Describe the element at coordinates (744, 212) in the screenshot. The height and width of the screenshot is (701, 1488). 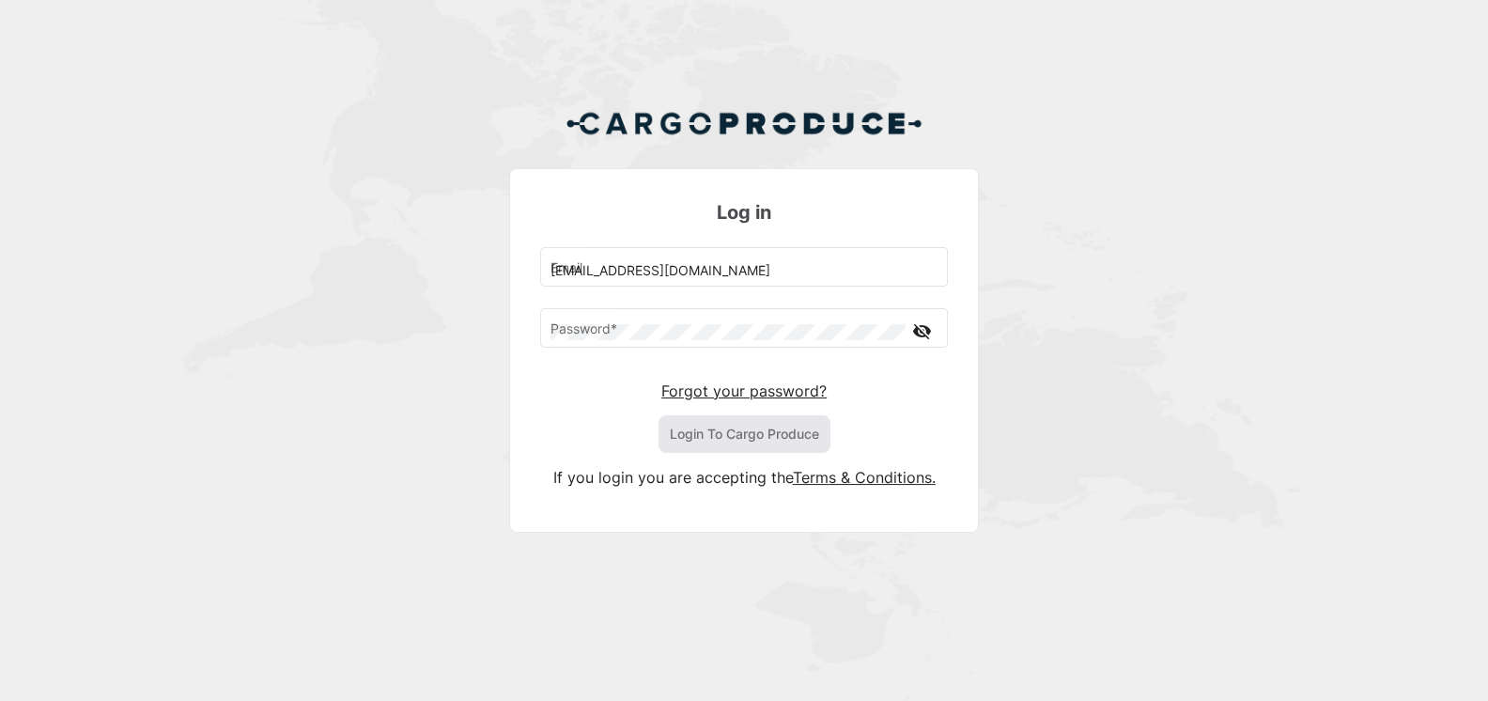
I see `h3: Log in` at that location.